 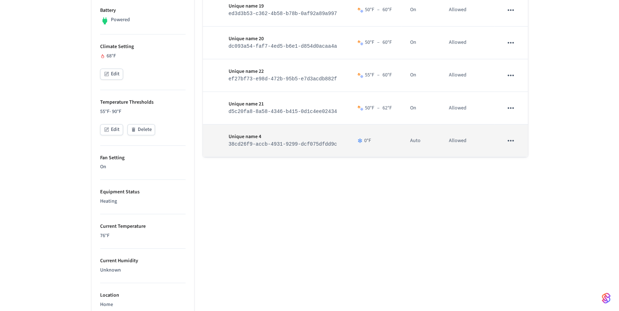 What do you see at coordinates (375, 141) in the screenshot?
I see `div: 0 °F` at bounding box center [375, 141].